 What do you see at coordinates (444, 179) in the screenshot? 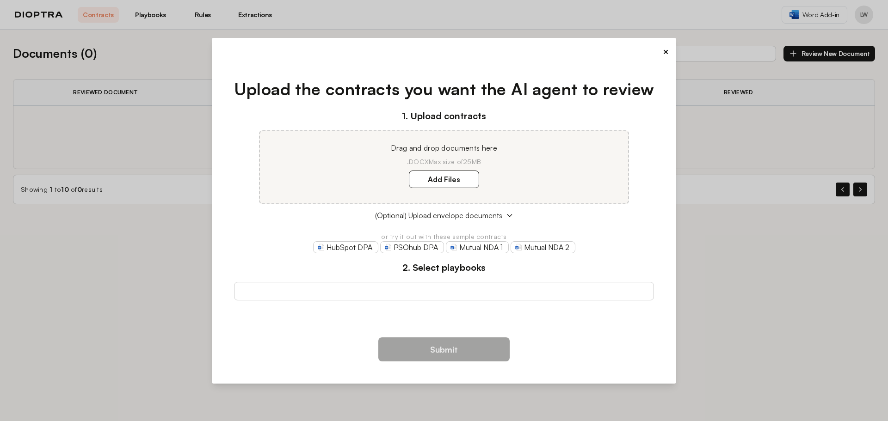
I see `label: Add Files` at bounding box center [444, 179].